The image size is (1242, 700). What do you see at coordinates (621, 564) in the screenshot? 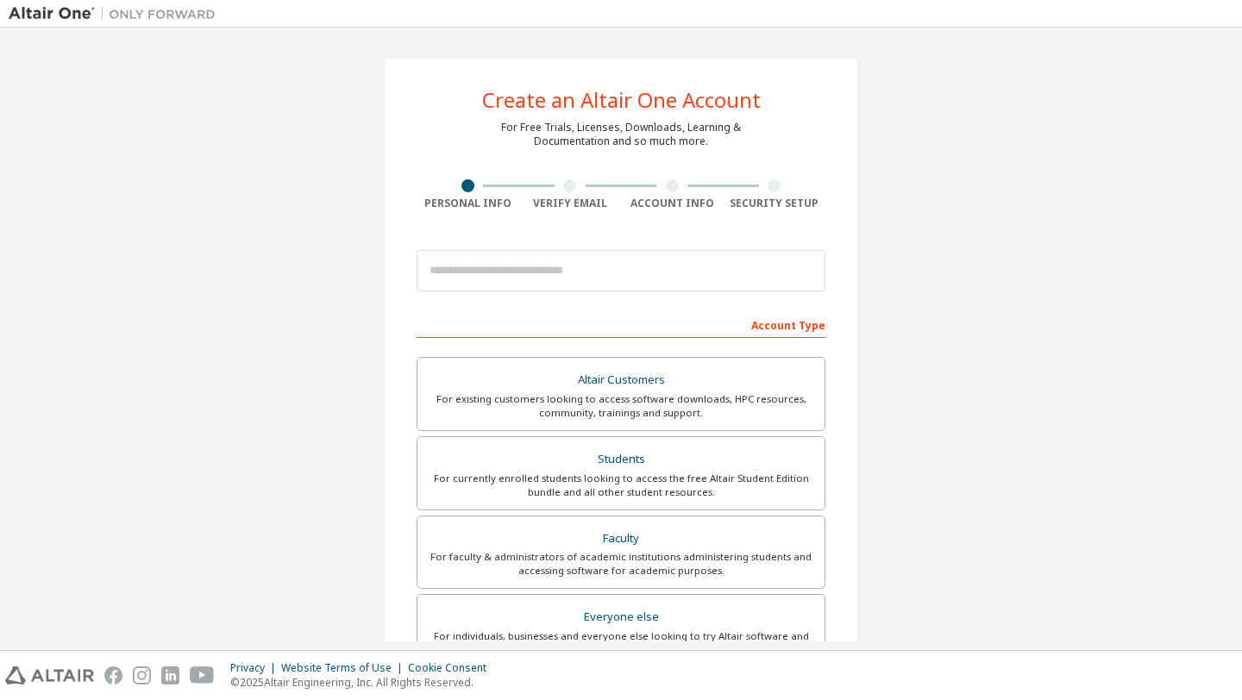
I see `div: For faculty & administrators of academic institutions administering students and accessing softwa...` at bounding box center [621, 564].